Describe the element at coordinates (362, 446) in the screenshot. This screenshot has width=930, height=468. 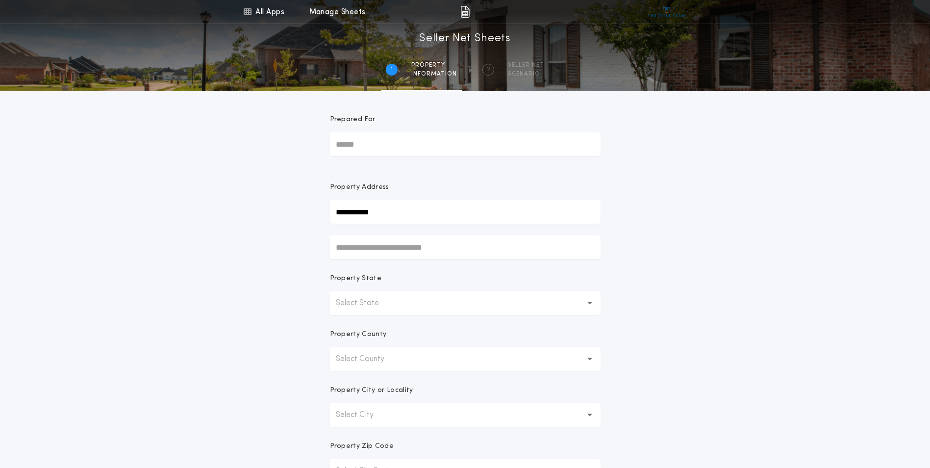
I see `p: Property Zip Code` at that location.